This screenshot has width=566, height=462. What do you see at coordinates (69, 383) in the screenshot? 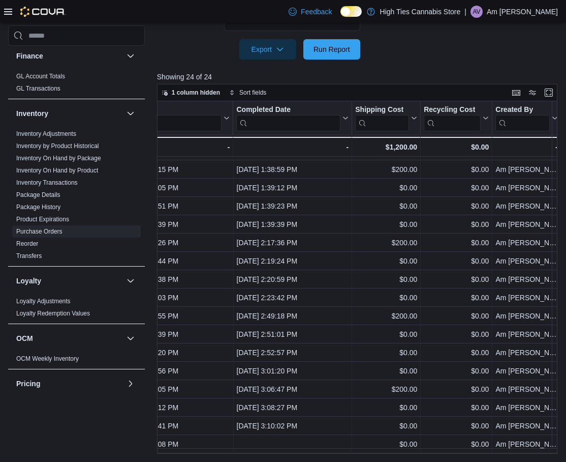
I see `button: Pricing` at bounding box center [69, 383].